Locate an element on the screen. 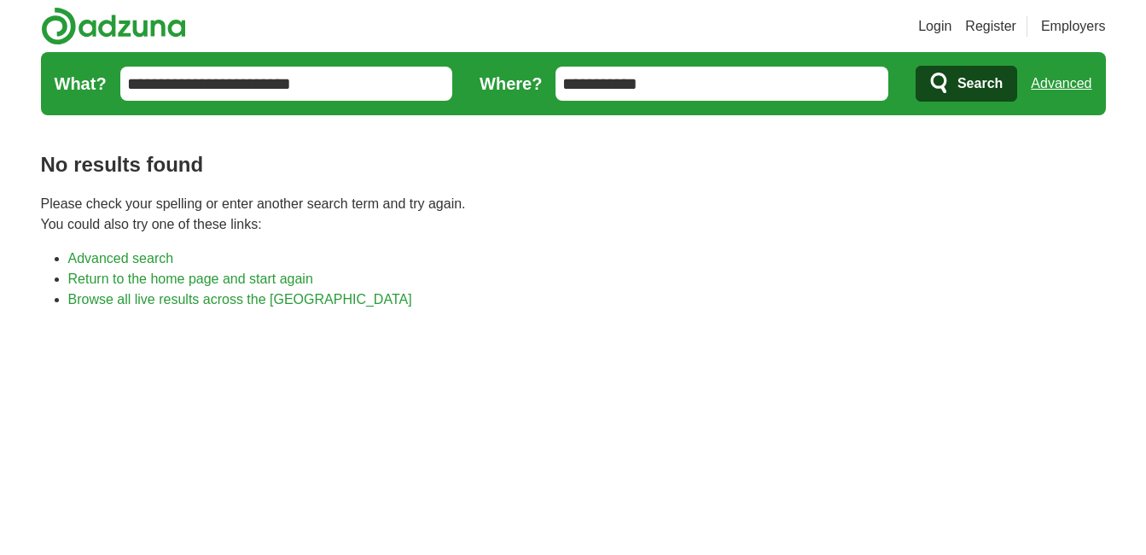 The image size is (1146, 555). label: What? is located at coordinates (80, 84).